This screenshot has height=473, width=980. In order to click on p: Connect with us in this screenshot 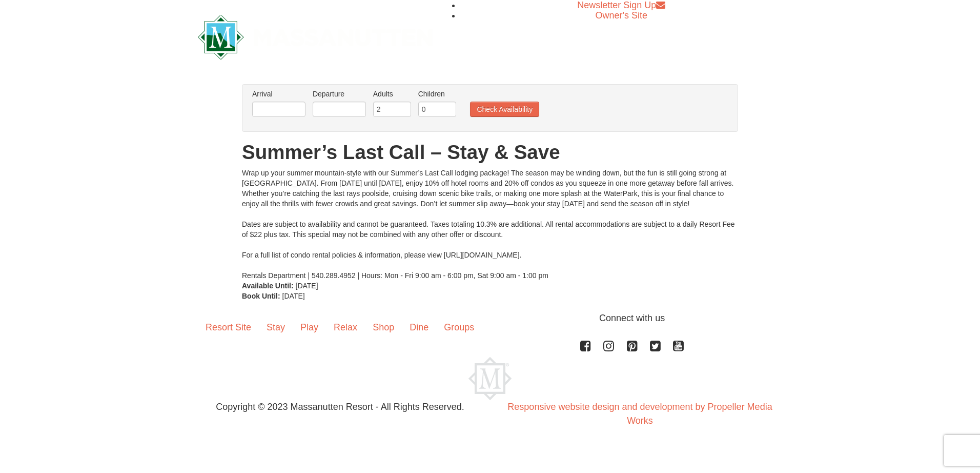, I will do `click(490, 318)`.